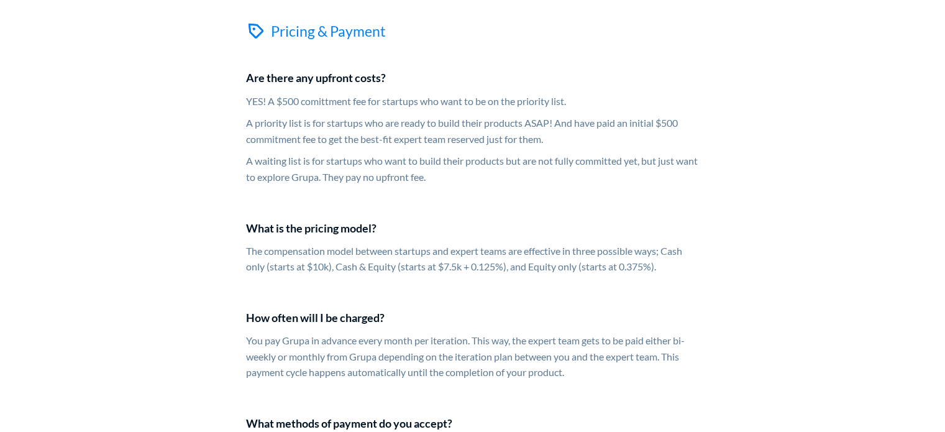  Describe the element at coordinates (473, 130) in the screenshot. I see `p: A priority list is for startups who are ready to build their products ASAP! And have paid an init...` at that location.